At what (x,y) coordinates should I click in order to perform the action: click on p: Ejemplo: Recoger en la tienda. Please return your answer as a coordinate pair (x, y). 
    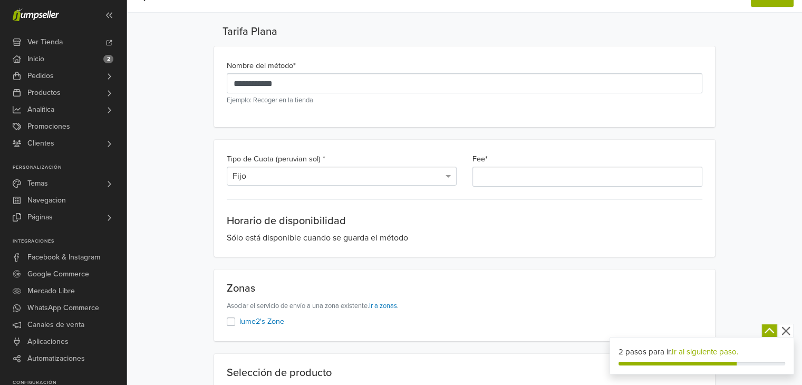
    Looking at the image, I should click on (465, 99).